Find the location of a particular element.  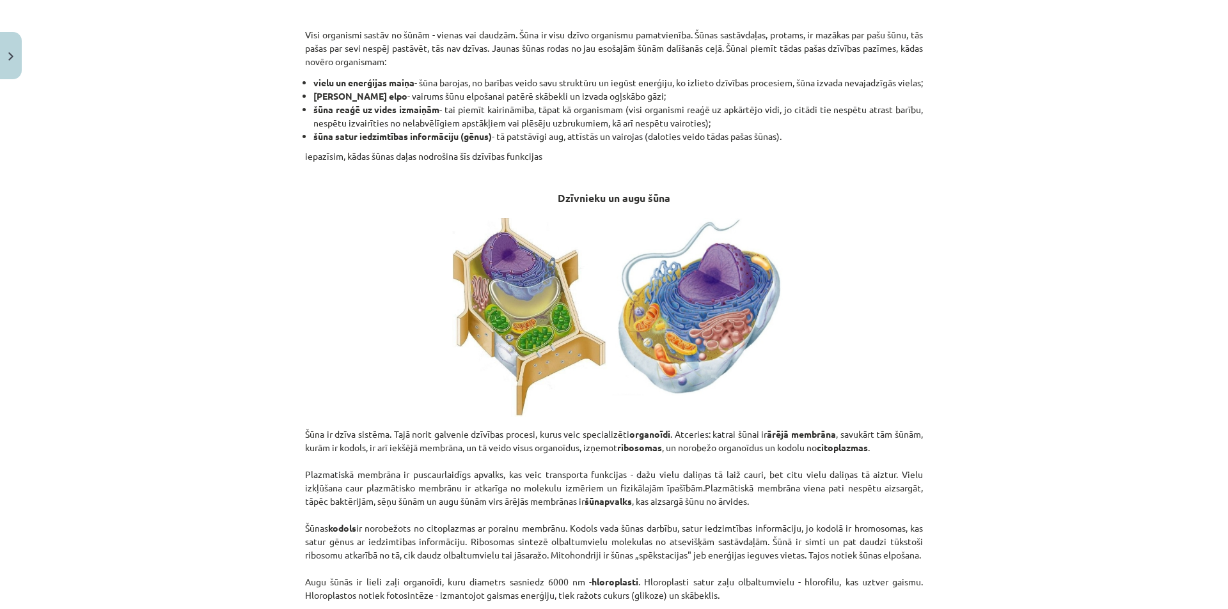

strong: vielu un enerģijas maiņa is located at coordinates (364, 82).